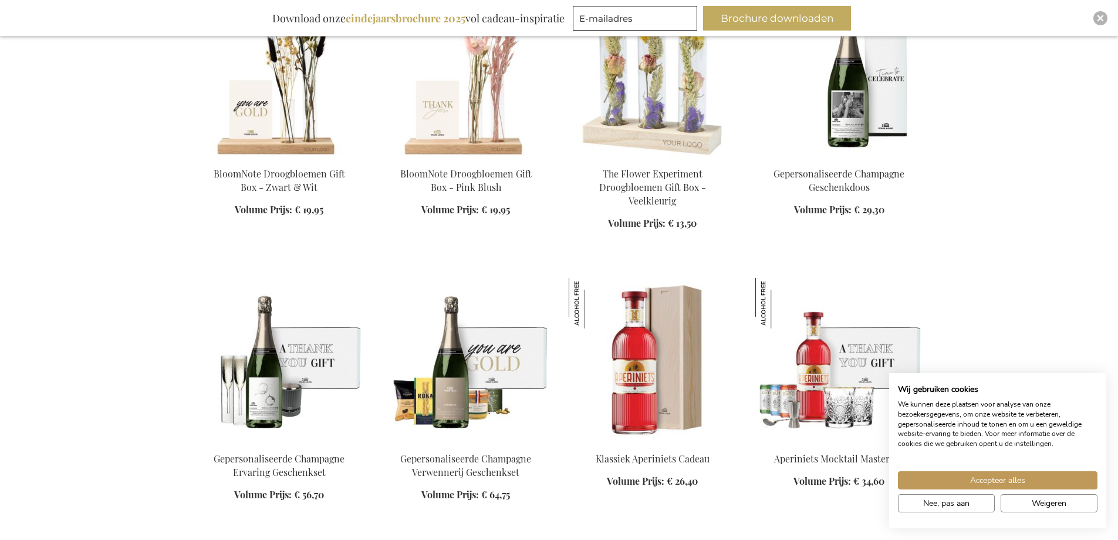 Image resolution: width=1118 pixels, height=540 pixels. I want to click on img: Gepersonaliseerde Champagne Verwennerij Geschenkset, so click(466, 360).